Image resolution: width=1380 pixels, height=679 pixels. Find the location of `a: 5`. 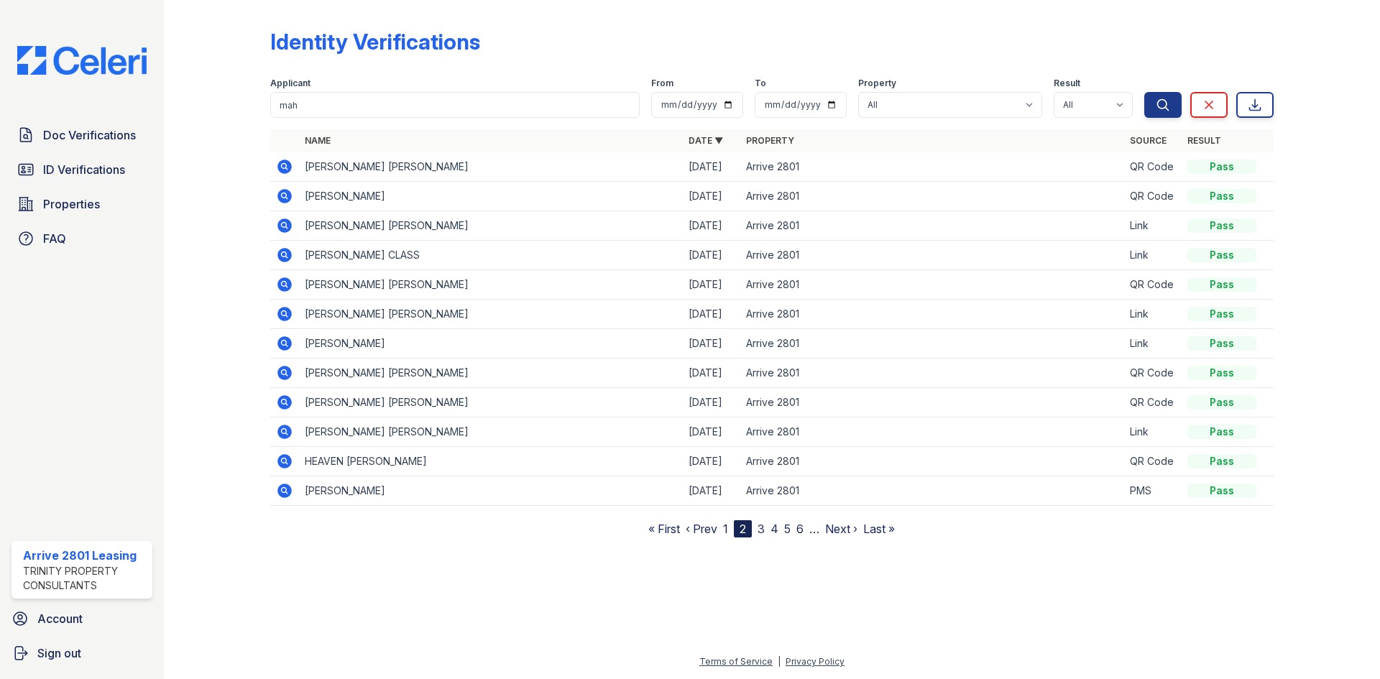

a: 5 is located at coordinates (787, 529).